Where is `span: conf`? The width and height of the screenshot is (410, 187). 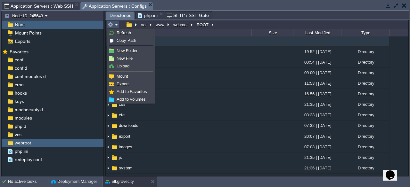
span: conf is located at coordinates (19, 60).